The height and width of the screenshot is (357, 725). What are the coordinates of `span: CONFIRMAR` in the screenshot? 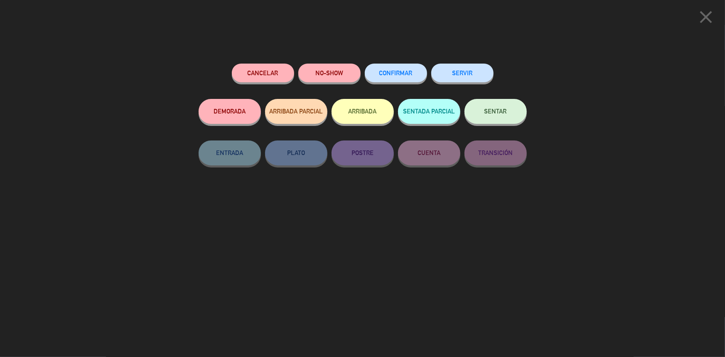 It's located at (396, 73).